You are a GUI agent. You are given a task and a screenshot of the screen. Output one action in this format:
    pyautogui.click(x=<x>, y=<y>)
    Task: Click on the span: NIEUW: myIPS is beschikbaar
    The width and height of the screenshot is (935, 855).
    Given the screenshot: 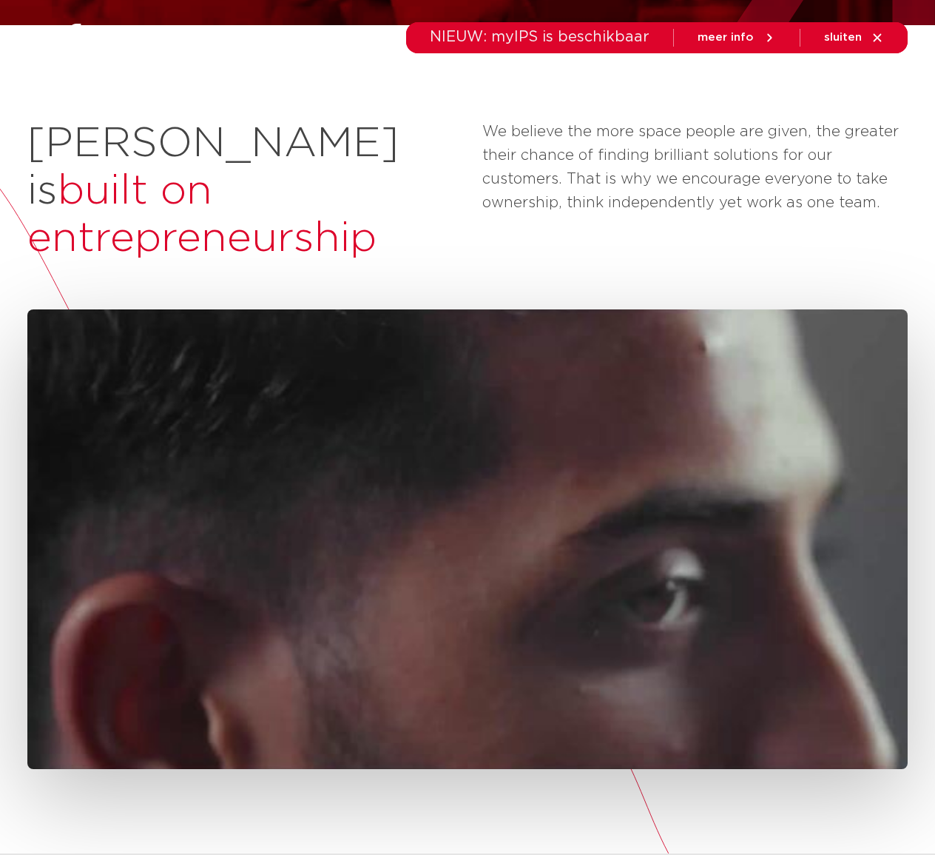 What is the action you would take?
    pyautogui.click(x=539, y=37)
    